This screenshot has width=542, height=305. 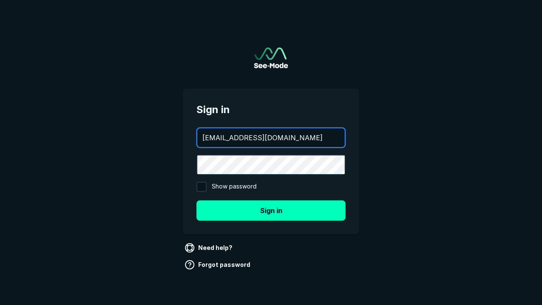 What do you see at coordinates (218, 265) in the screenshot?
I see `a: Forgot password` at bounding box center [218, 265].